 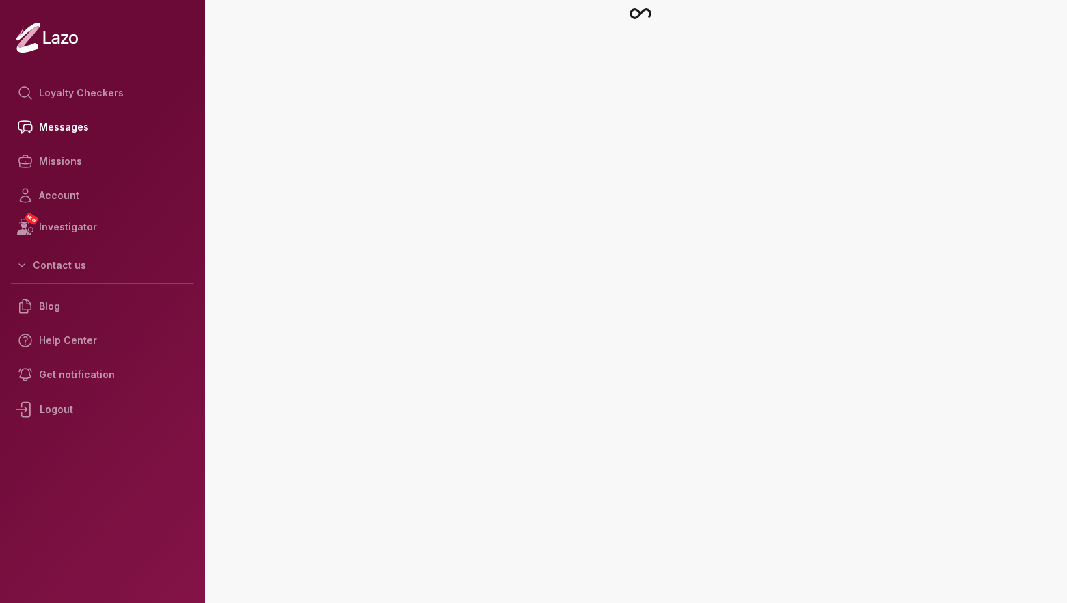 I want to click on a: NEWInvestigator, so click(x=103, y=227).